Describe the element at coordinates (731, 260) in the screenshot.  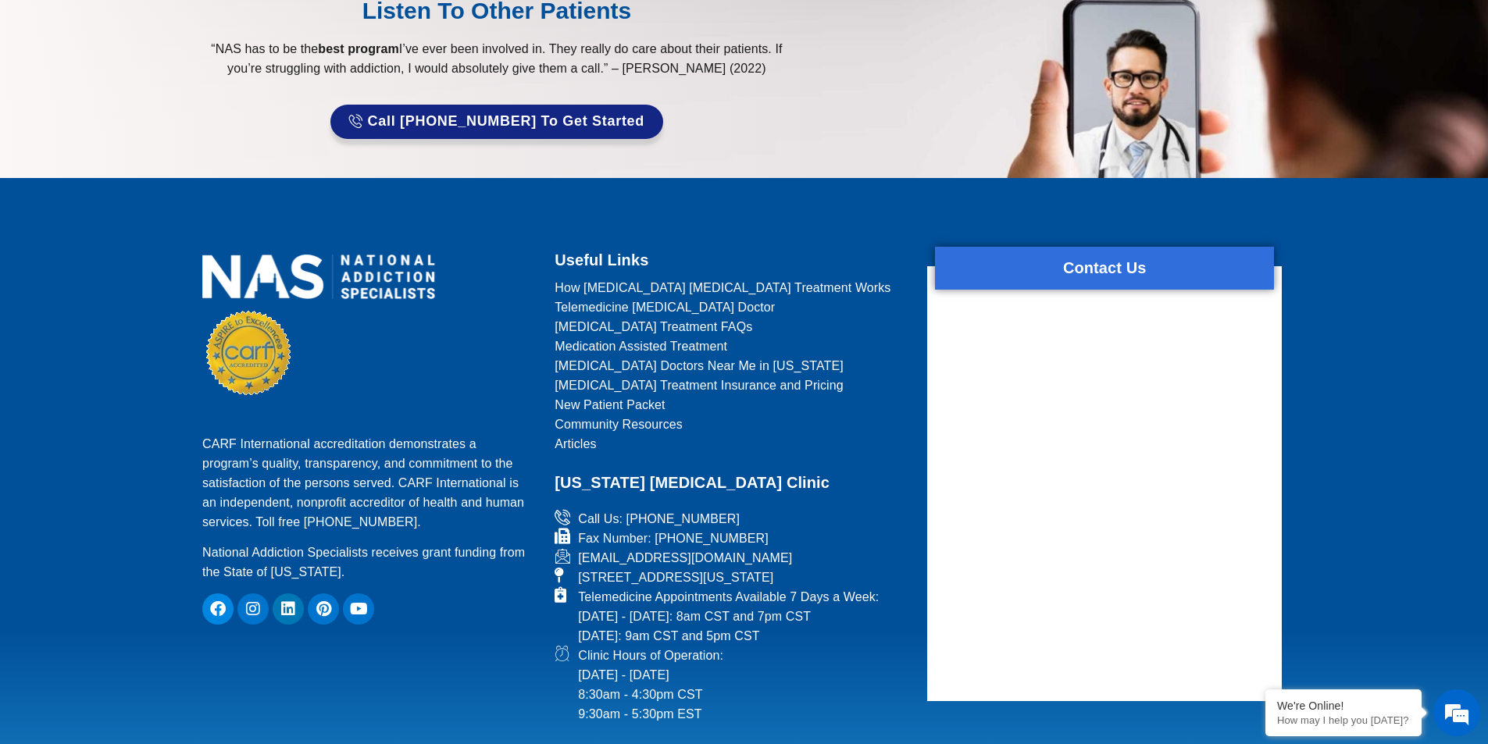
I see `h2: Useful Links` at that location.